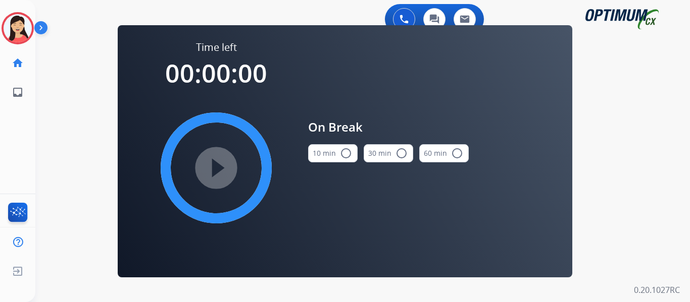 The image size is (690, 302). What do you see at coordinates (18, 92) in the screenshot?
I see `mat-icon: inbox` at bounding box center [18, 92].